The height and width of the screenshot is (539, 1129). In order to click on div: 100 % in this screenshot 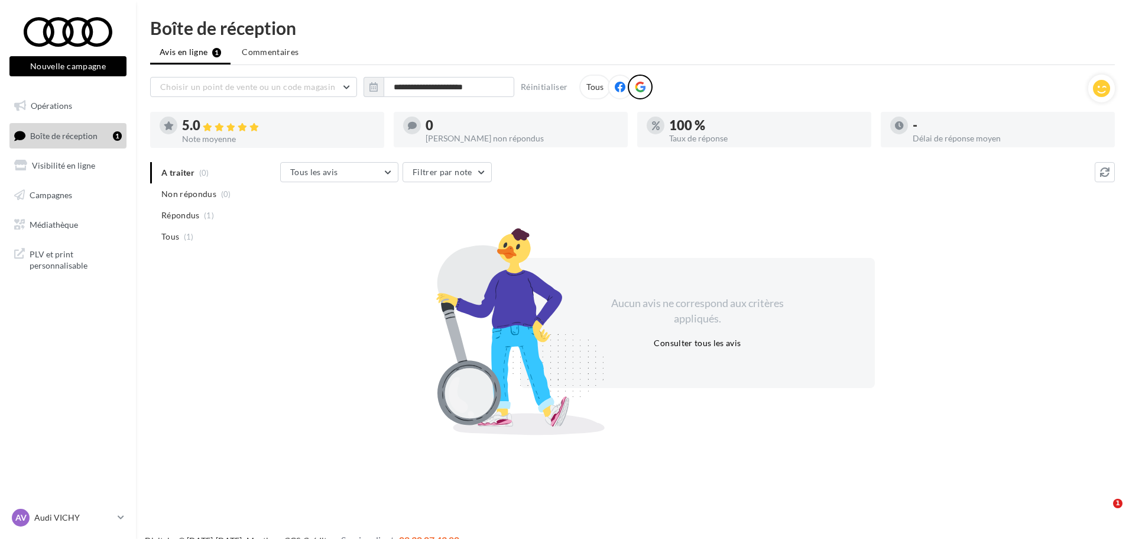, I will do `click(766, 125)`.